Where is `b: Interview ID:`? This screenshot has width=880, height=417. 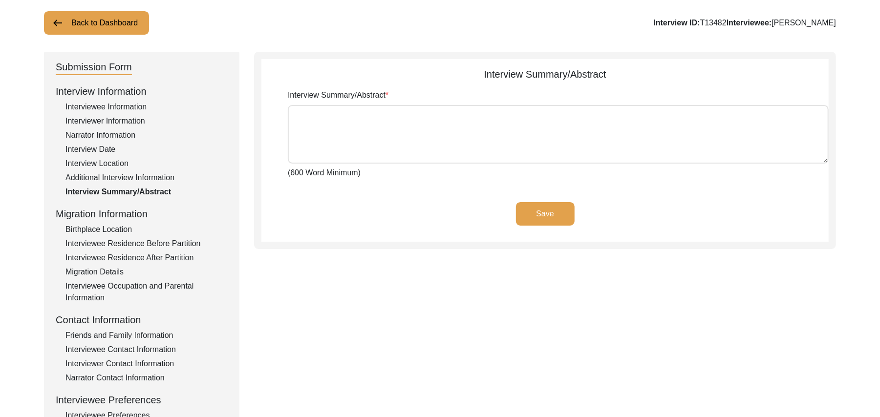 b: Interview ID: is located at coordinates (677, 22).